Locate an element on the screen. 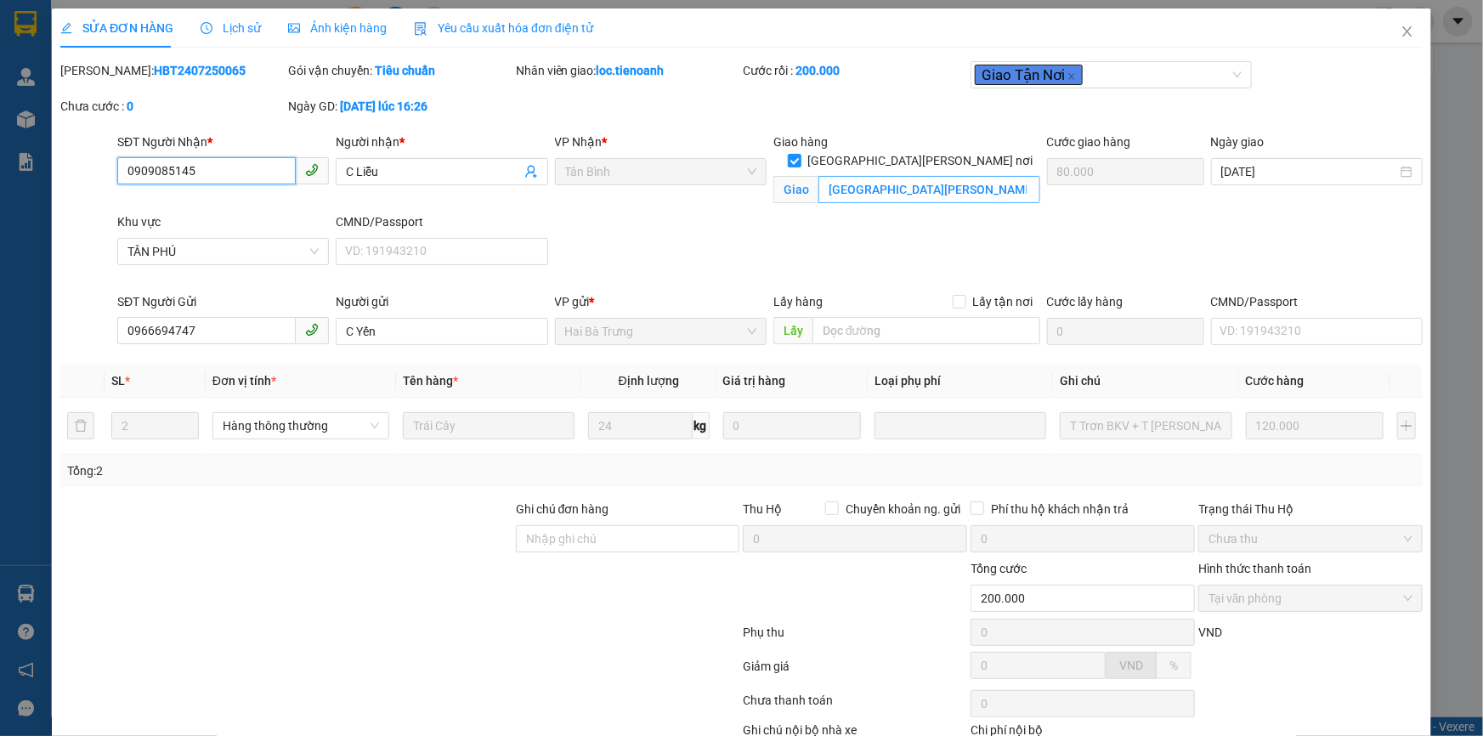 The image size is (1483, 736). input: Giao tận nơi is located at coordinates (929, 190).